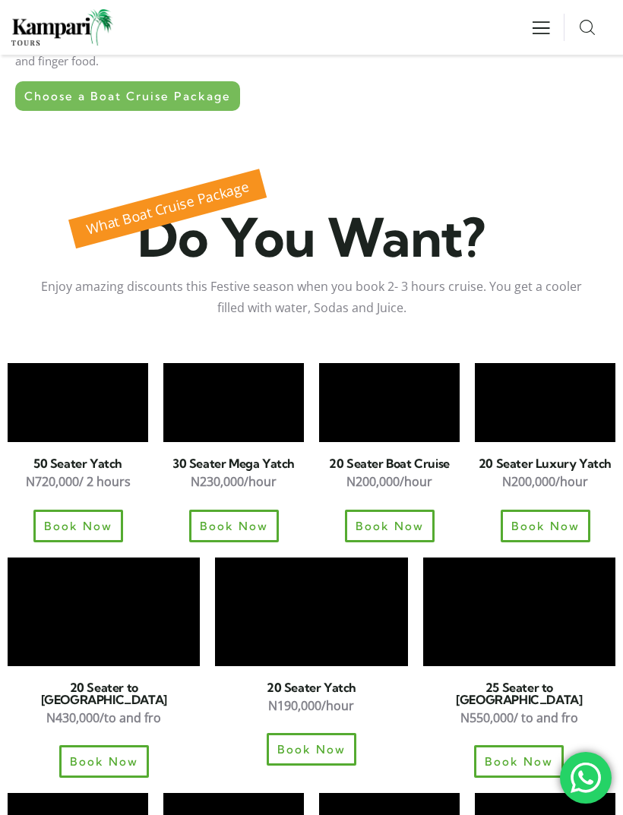 Image resolution: width=623 pixels, height=815 pixels. What do you see at coordinates (128, 96) in the screenshot?
I see `a: Choose a Boat Cruise Package` at bounding box center [128, 96].